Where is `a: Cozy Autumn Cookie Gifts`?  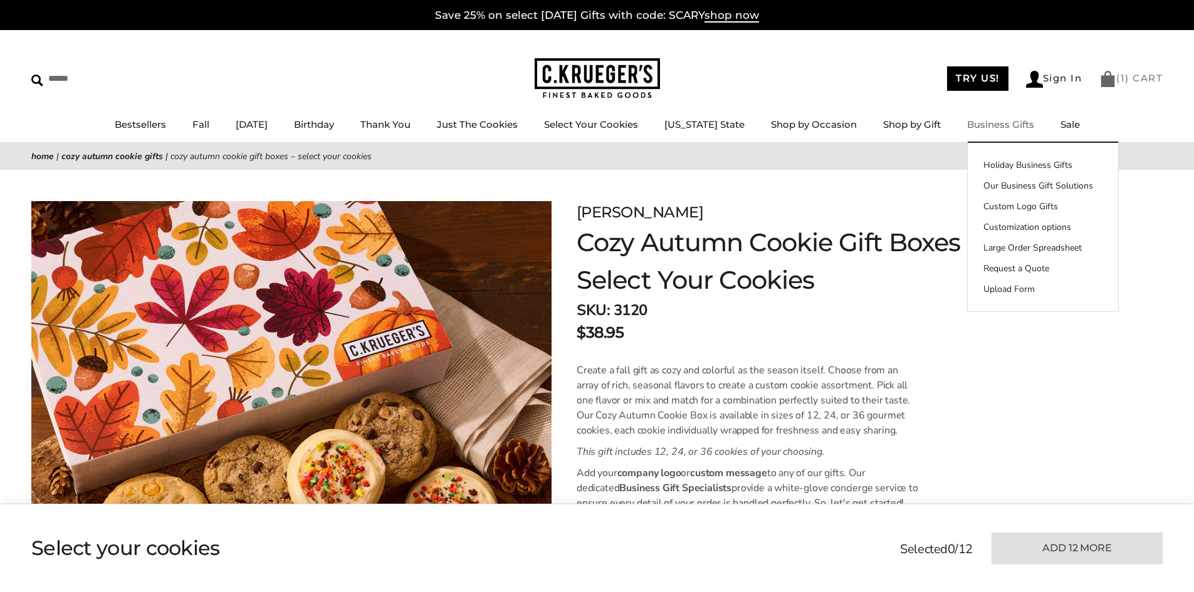 a: Cozy Autumn Cookie Gifts is located at coordinates (112, 156).